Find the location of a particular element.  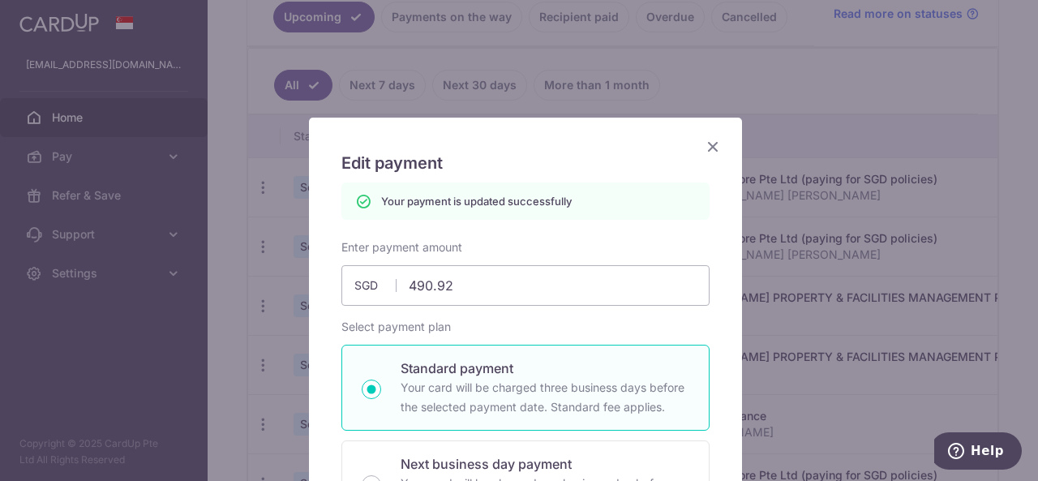

button: Close is located at coordinates (713, 147).